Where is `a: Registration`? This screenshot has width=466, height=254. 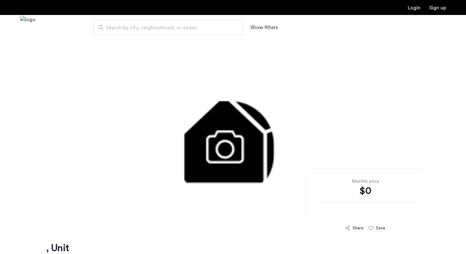 a: Registration is located at coordinates (438, 8).